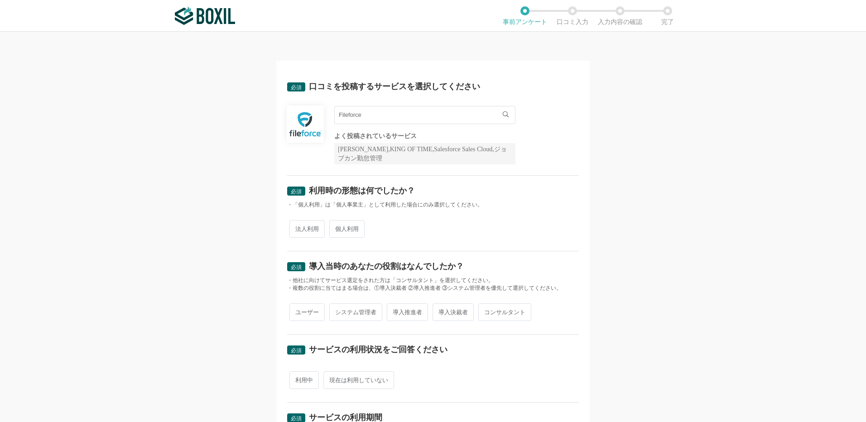 Image resolution: width=866 pixels, height=422 pixels. What do you see at coordinates (394, 87) in the screenshot?
I see `div: 口コミを投稿するサービスを選択してください` at bounding box center [394, 87].